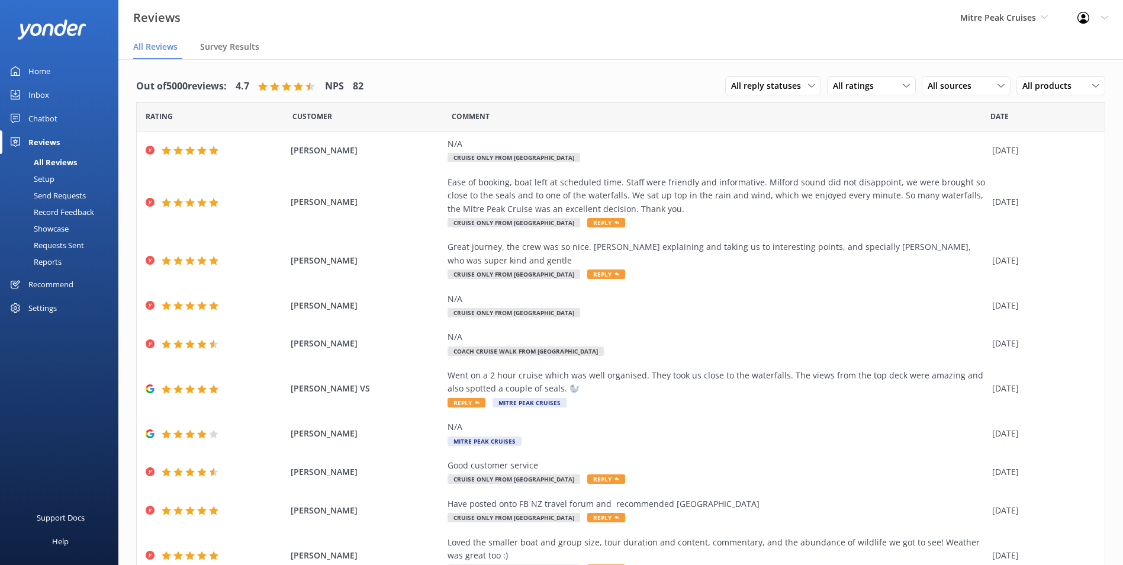 Image resolution: width=1123 pixels, height=565 pixels. I want to click on div: Setup, so click(31, 179).